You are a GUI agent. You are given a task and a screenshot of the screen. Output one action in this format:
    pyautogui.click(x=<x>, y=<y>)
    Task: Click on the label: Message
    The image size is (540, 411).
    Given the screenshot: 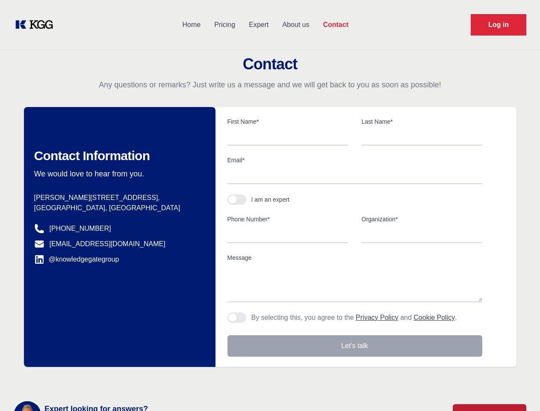 What is the action you would take?
    pyautogui.click(x=355, y=258)
    